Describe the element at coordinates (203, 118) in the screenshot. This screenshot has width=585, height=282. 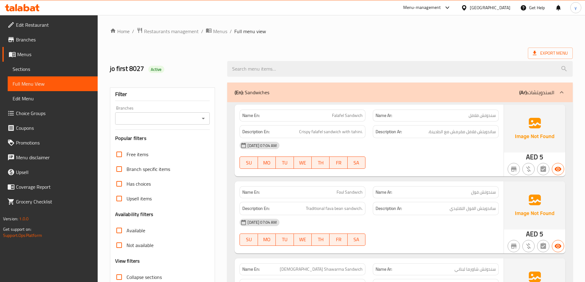
I see `button: Open` at that location.